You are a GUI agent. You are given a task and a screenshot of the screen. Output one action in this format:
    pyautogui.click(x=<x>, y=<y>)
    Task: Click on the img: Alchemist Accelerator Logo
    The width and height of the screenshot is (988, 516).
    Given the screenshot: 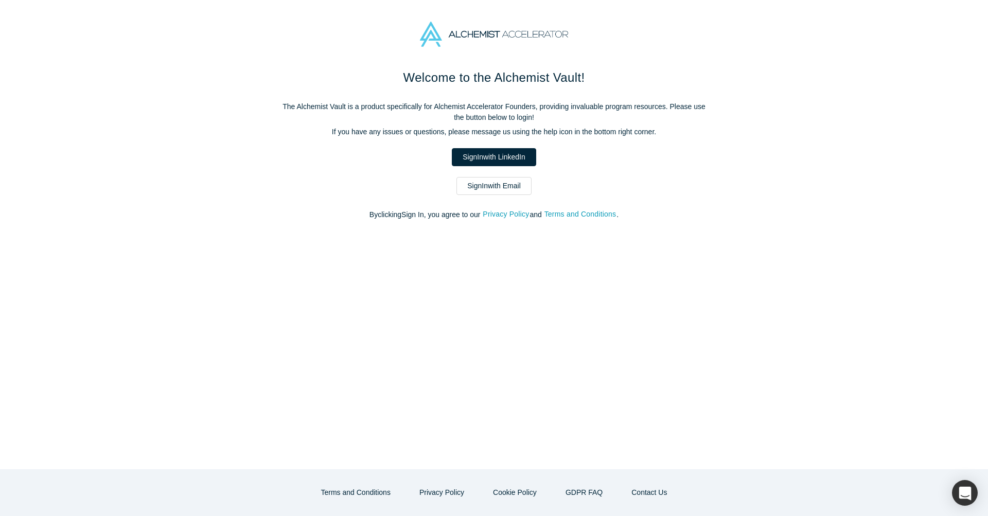 What is the action you would take?
    pyautogui.click(x=494, y=34)
    